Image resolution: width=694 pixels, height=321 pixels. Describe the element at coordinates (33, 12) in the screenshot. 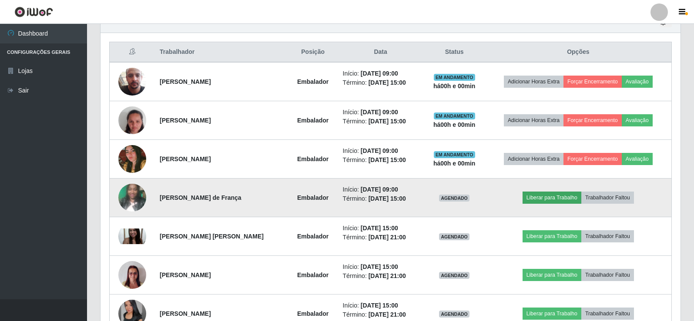

I see `img: CoreUI Logo` at that location.